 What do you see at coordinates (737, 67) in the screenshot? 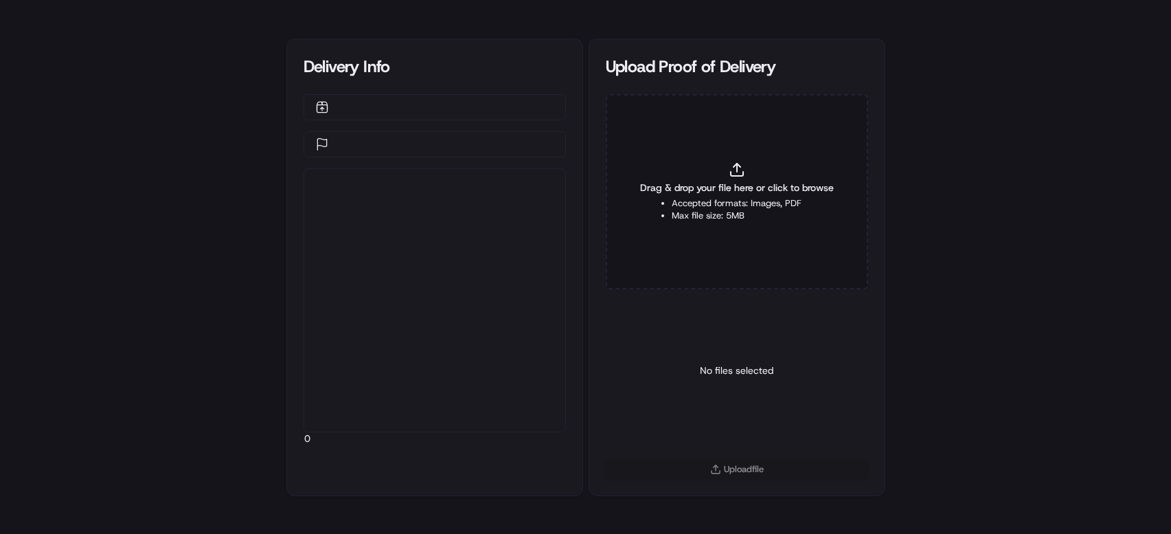
I see `div: Upload Proof of Delivery` at bounding box center [737, 67].